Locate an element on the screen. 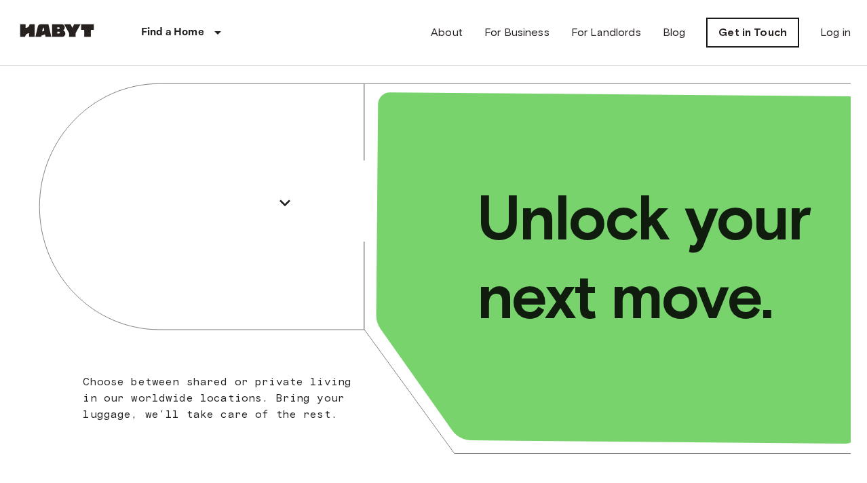  a: For Landlords is located at coordinates (606, 33).